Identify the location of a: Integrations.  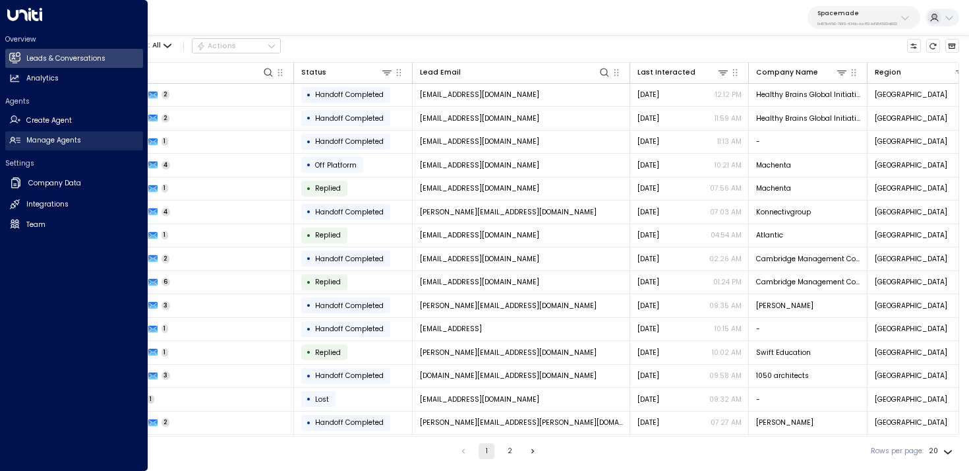
(74, 204).